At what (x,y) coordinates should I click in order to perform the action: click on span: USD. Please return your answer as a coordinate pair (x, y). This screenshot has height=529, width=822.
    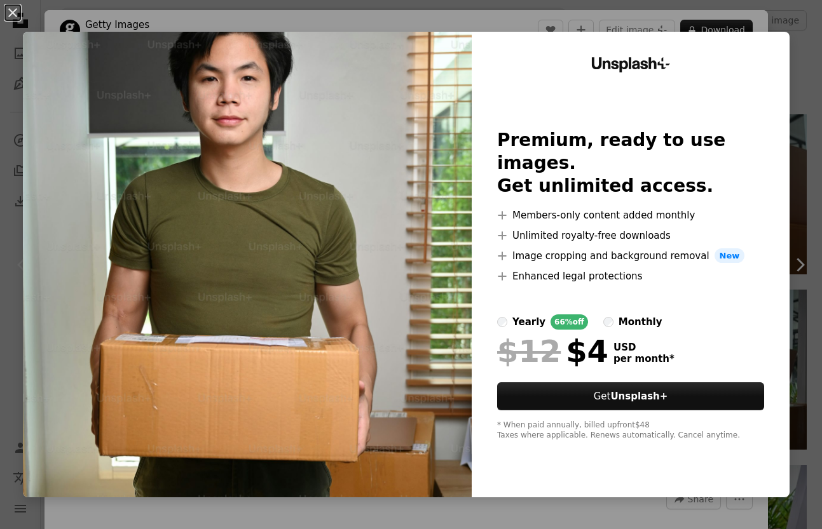
    Looking at the image, I should click on (644, 348).